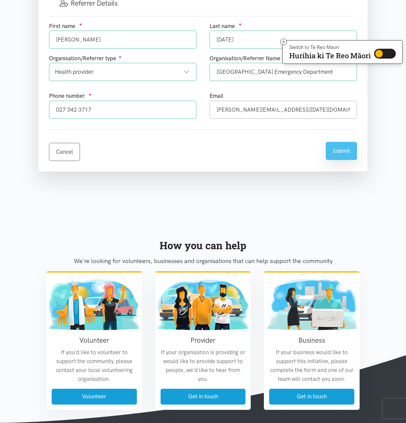 The width and height of the screenshot is (406, 423). Describe the element at coordinates (64, 152) in the screenshot. I see `a: Cancel` at that location.